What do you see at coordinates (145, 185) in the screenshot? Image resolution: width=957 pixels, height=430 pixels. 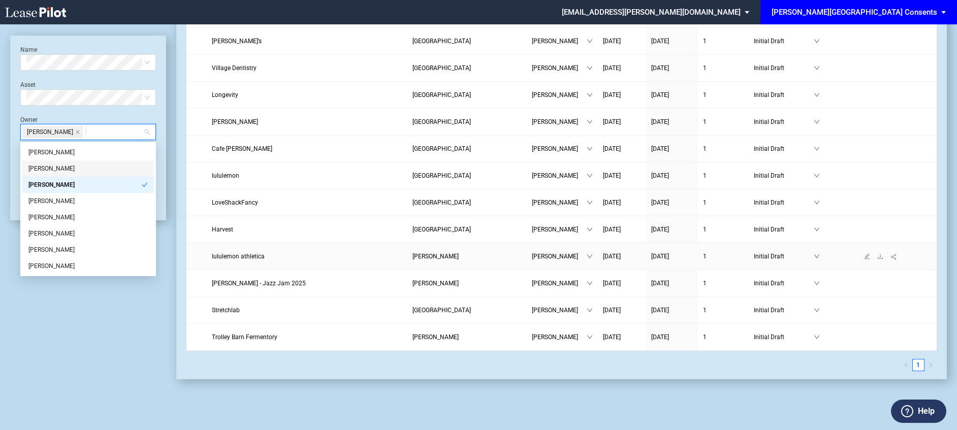 I see `span: check` at bounding box center [145, 185].